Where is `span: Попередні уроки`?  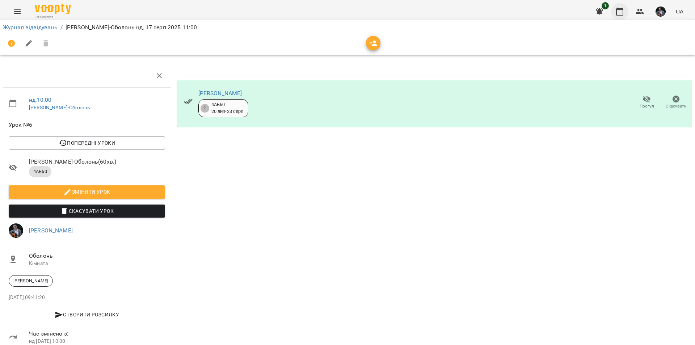 span: Попередні уроки is located at coordinates (87, 143).